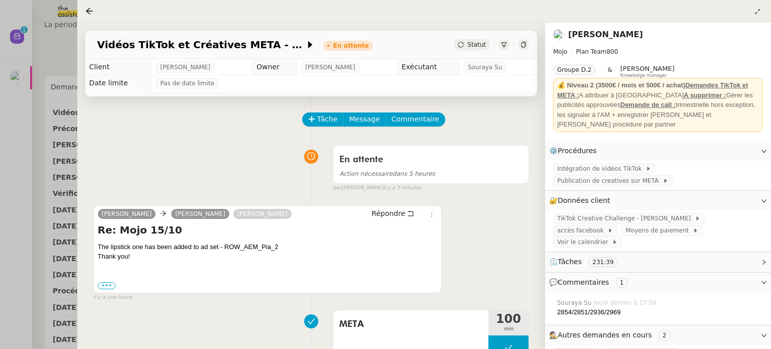  Describe the element at coordinates (612, 52) in the screenshot. I see `span: 800` at that location.